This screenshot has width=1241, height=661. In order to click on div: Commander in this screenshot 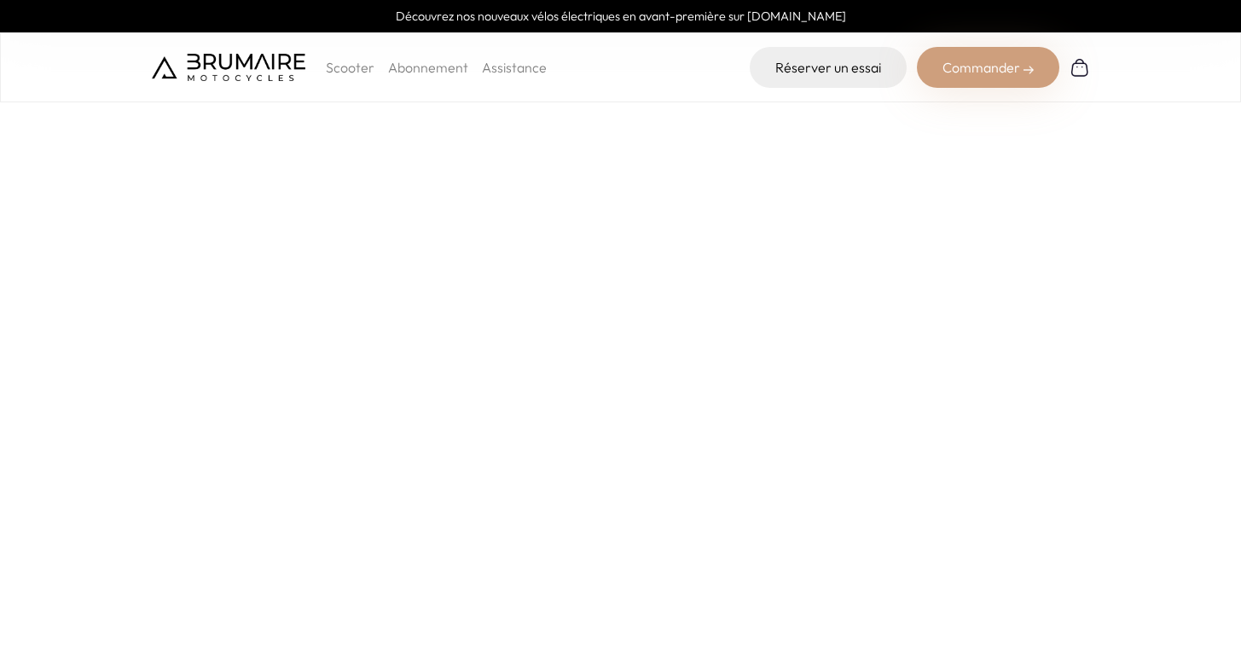, I will do `click(988, 67)`.